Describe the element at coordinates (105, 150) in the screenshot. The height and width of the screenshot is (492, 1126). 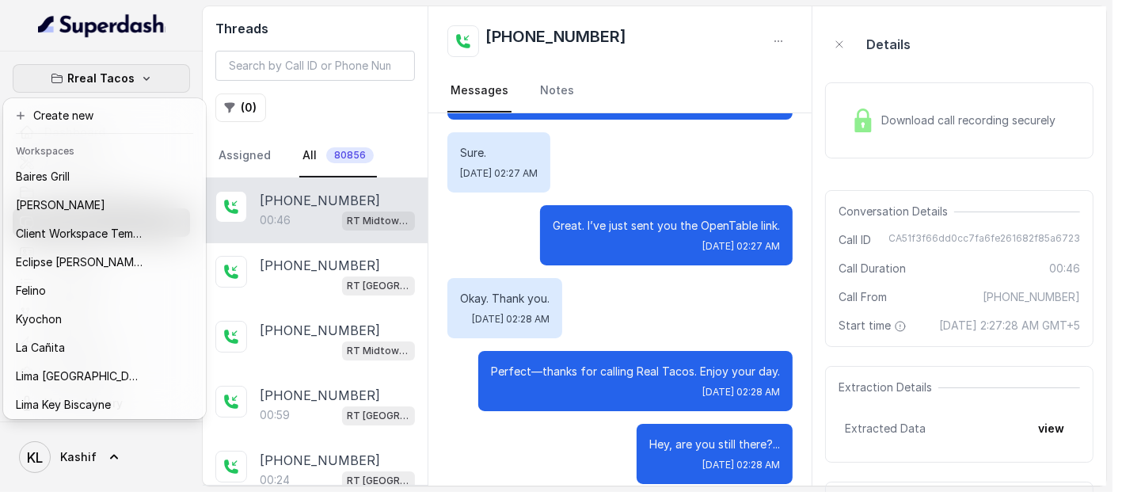
I see `header: Workspaces` at that location.